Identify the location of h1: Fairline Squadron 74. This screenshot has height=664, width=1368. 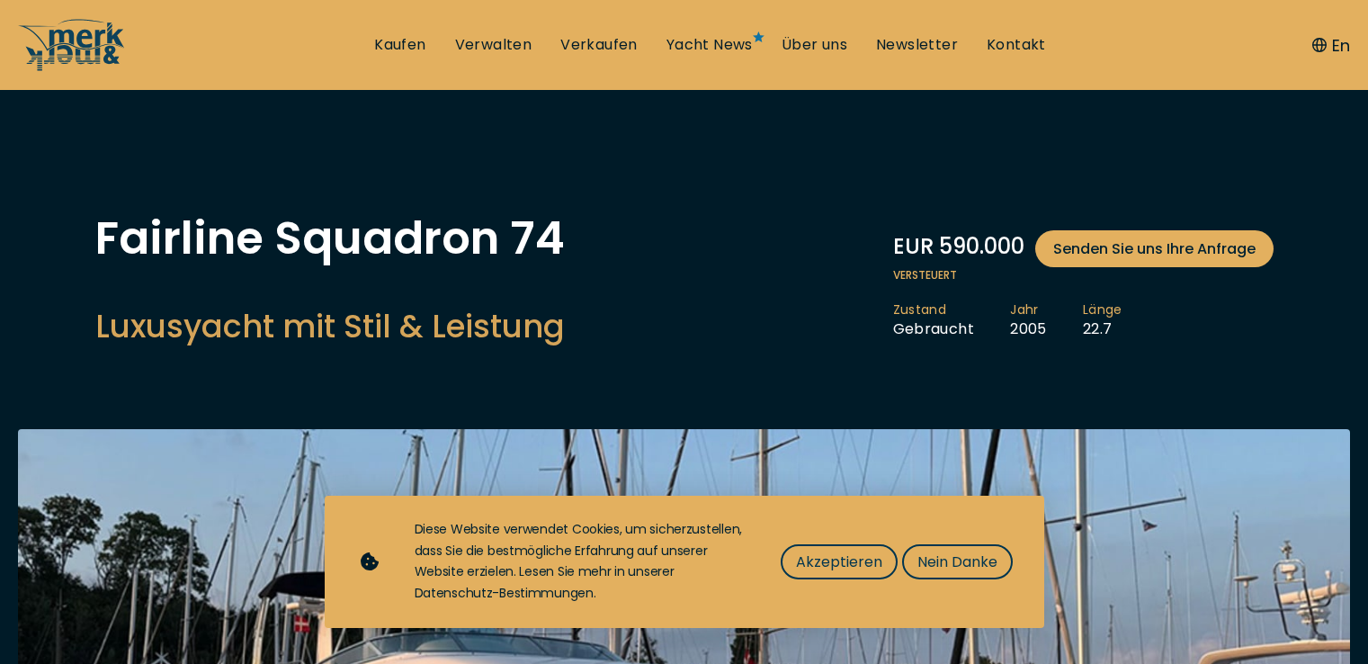
(330, 238).